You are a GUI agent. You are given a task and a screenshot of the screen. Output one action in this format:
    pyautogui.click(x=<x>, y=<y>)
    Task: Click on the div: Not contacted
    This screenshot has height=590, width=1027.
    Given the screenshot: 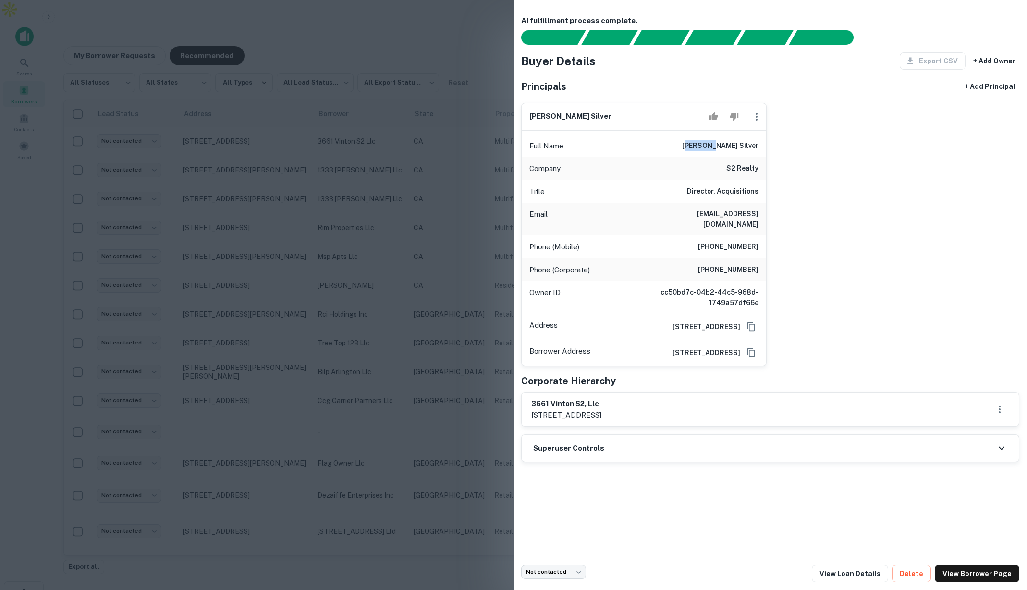 What is the action you would take?
    pyautogui.click(x=553, y=572)
    